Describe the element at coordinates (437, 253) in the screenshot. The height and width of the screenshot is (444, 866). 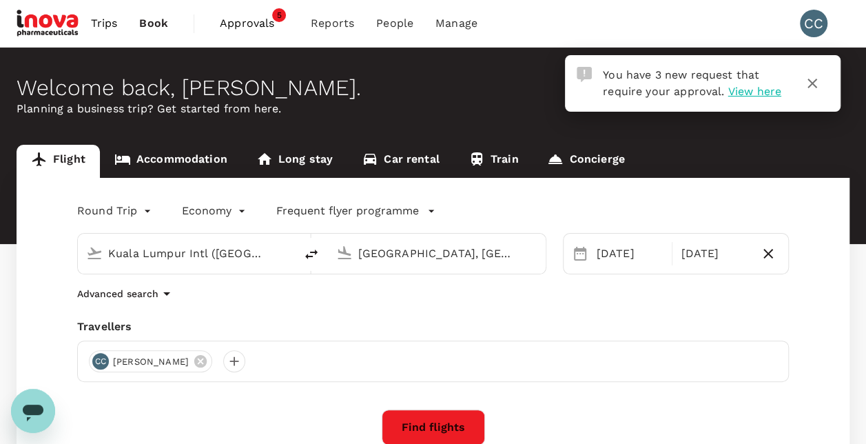
I see `input: Going to` at that location.